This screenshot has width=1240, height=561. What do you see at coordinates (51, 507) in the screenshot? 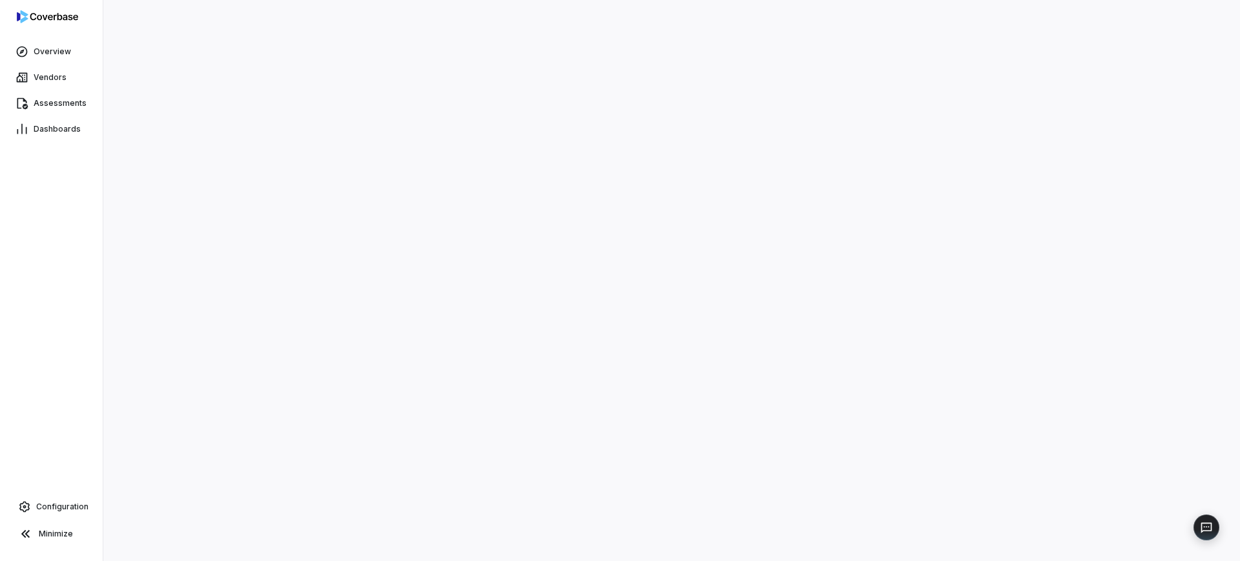
I see `a: Configuration` at bounding box center [51, 507].